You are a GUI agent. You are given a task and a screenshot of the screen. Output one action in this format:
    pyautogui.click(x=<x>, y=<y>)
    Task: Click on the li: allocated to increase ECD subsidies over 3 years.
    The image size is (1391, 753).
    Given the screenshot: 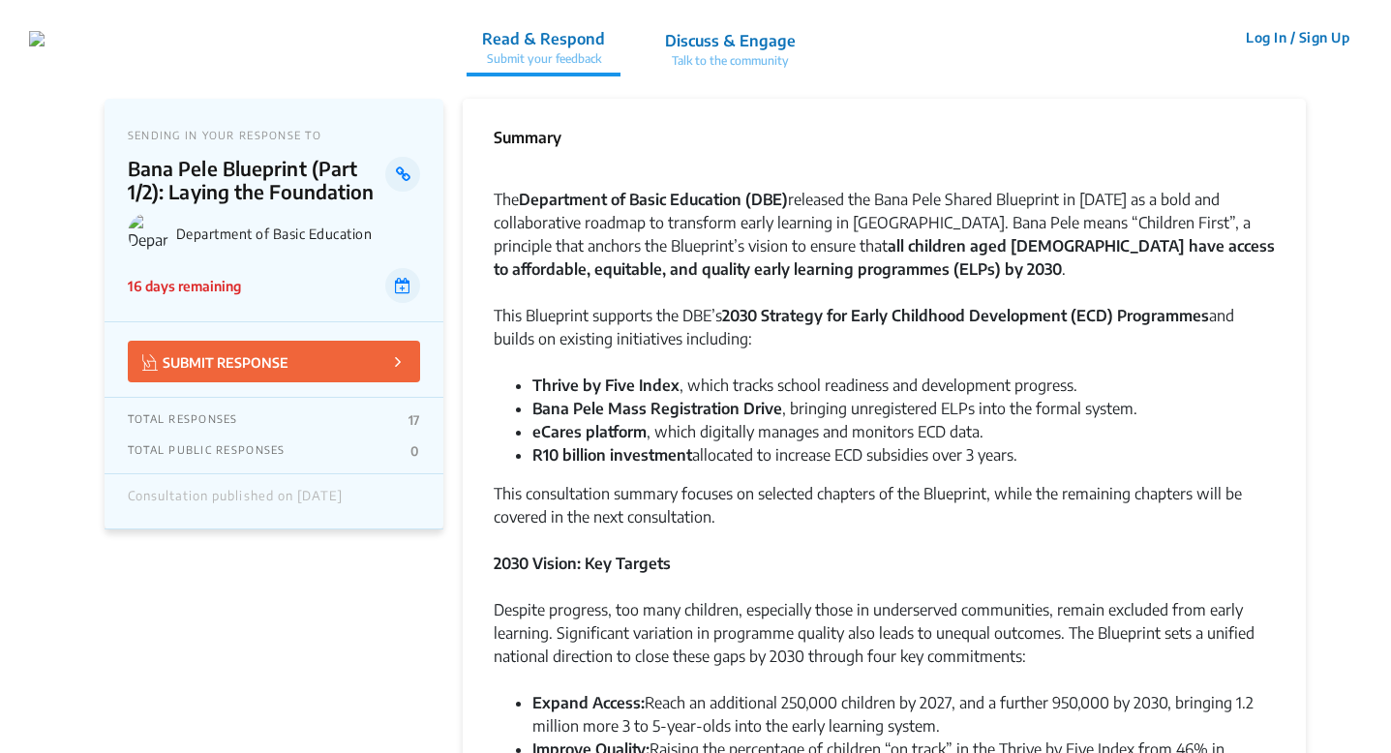 What is the action you would take?
    pyautogui.click(x=903, y=455)
    